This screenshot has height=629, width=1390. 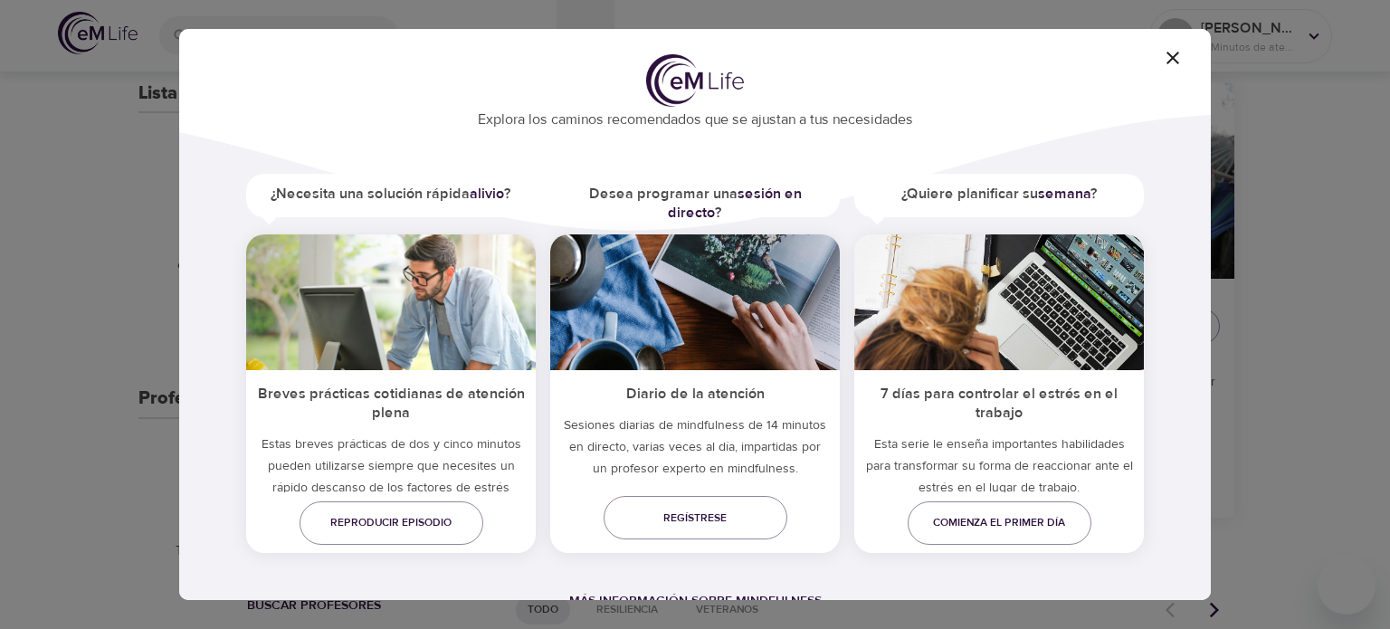 What do you see at coordinates (487, 194) in the screenshot?
I see `b: alivio` at bounding box center [487, 194].